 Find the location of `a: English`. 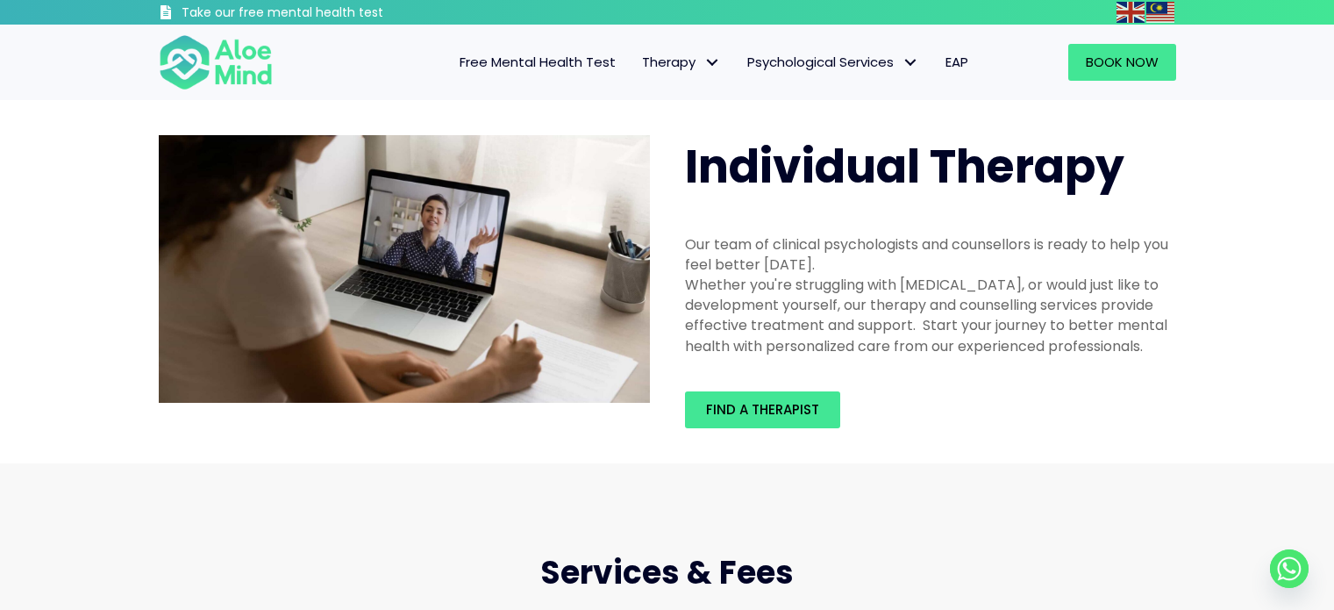

a: English is located at coordinates (1132, 11).